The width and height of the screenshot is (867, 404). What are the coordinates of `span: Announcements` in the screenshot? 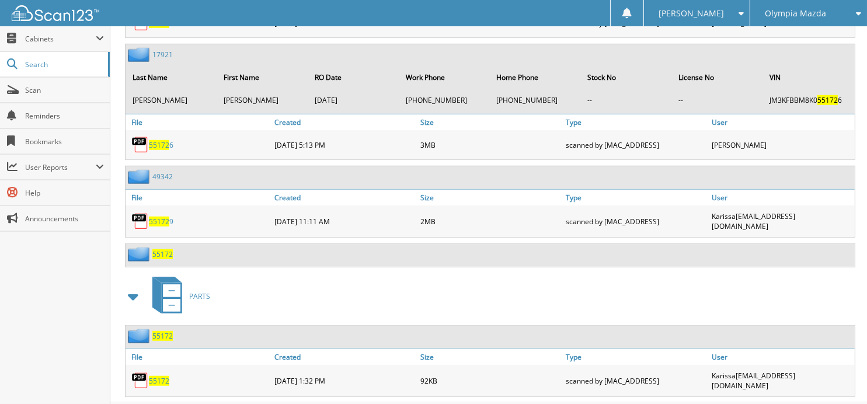 It's located at (64, 218).